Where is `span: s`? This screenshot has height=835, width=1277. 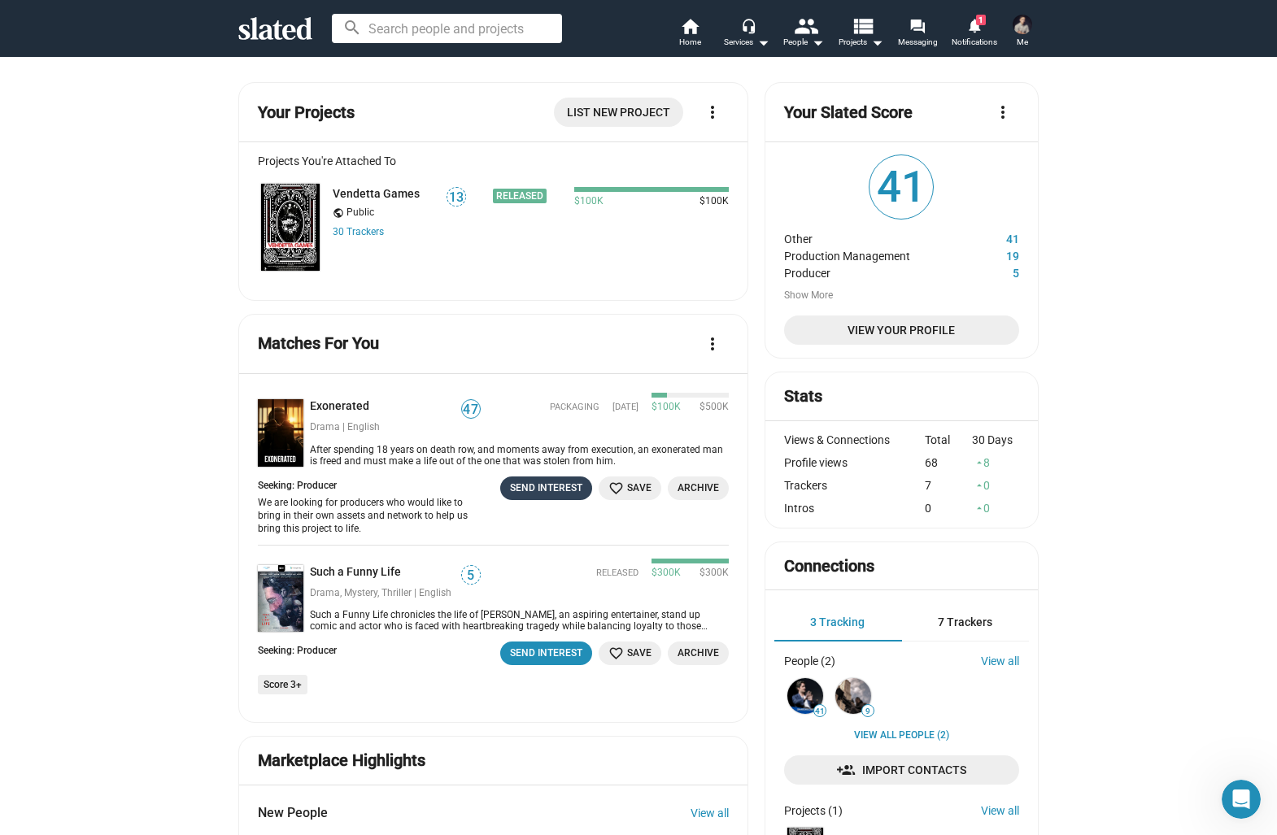 span: s is located at coordinates (381, 232).